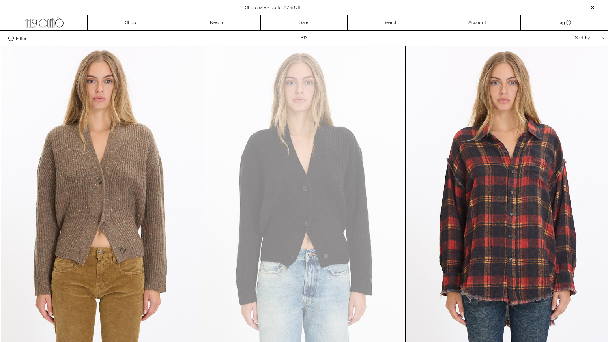  Describe the element at coordinates (391, 23) in the screenshot. I see `a: Search` at that location.